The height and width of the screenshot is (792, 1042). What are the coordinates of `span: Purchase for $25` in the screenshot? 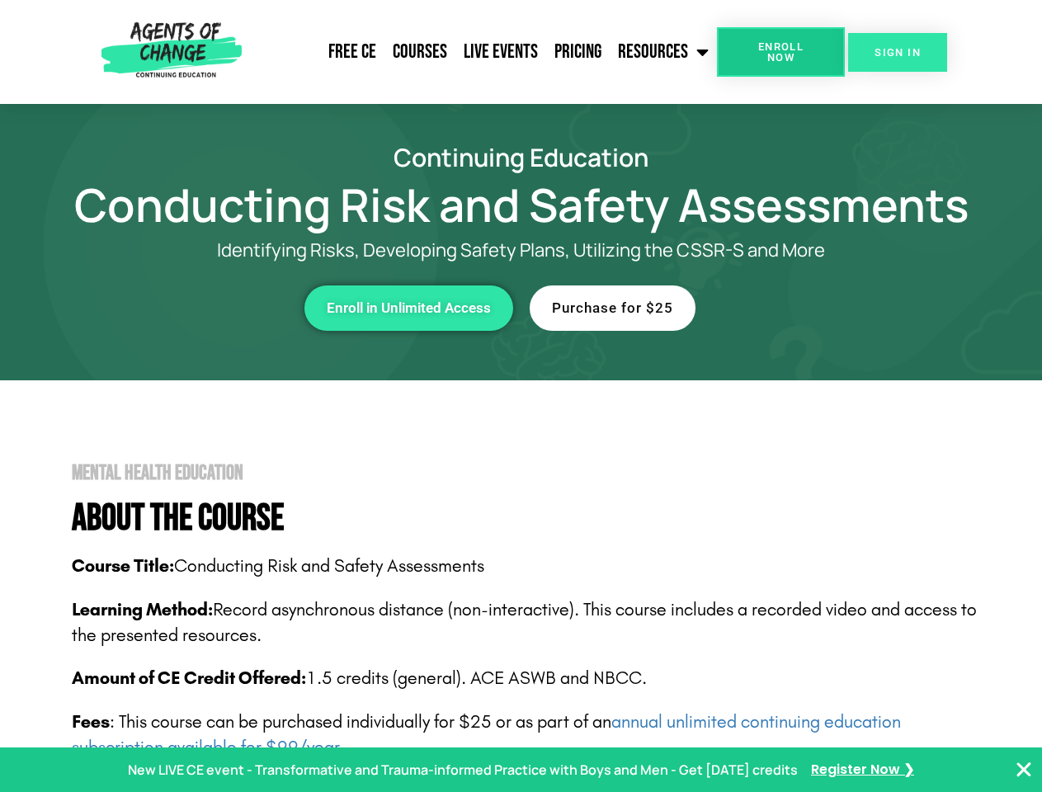 It's located at (612, 308).